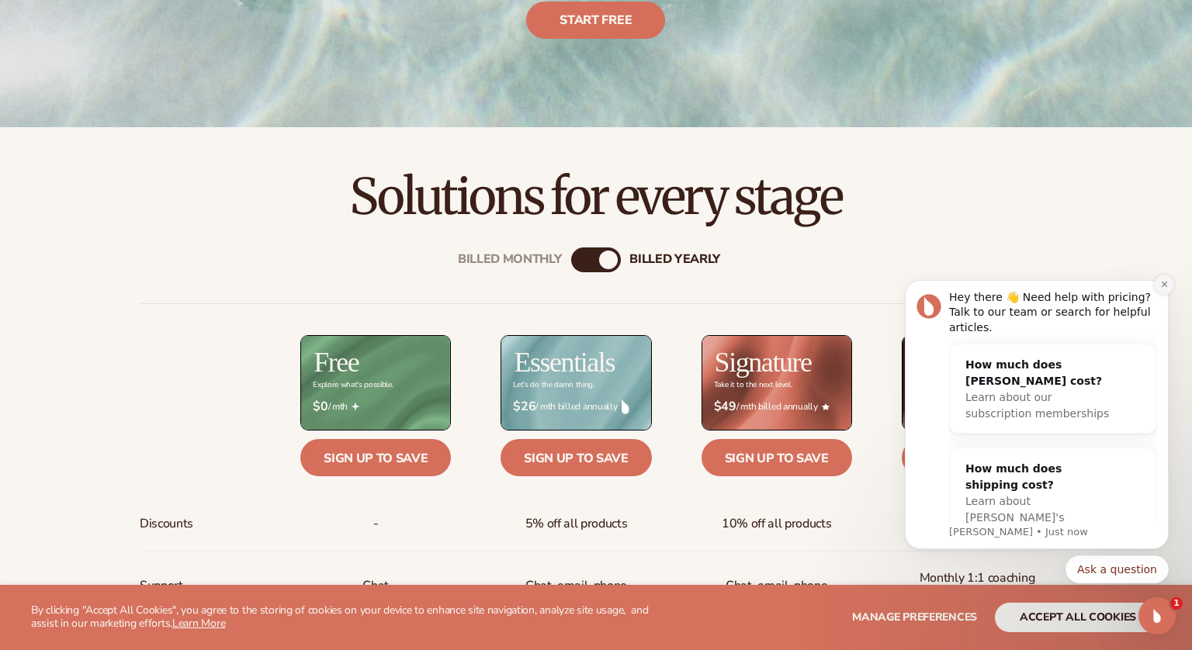  What do you see at coordinates (155, 220) in the screenshot?
I see `div: Notification stack` at bounding box center [155, 220].